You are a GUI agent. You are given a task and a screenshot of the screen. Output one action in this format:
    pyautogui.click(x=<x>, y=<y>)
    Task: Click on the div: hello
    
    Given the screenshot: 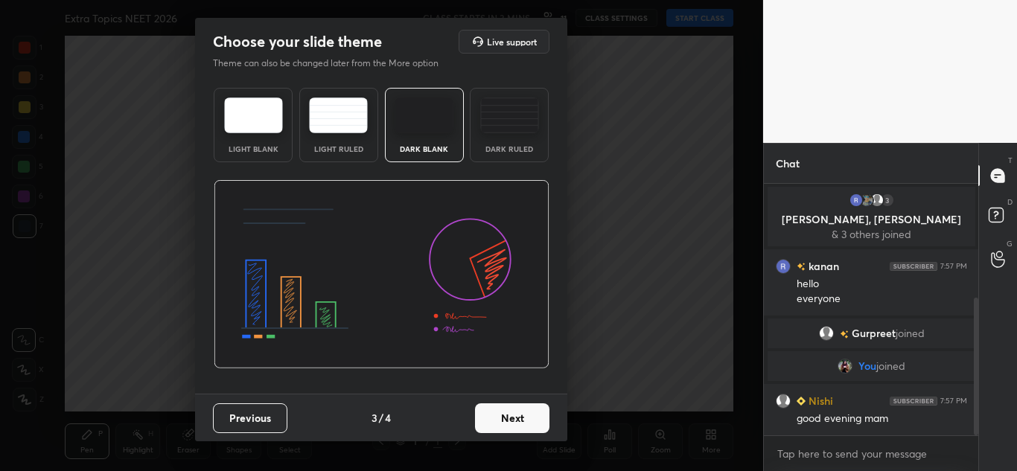 What is the action you would take?
    pyautogui.click(x=882, y=285)
    